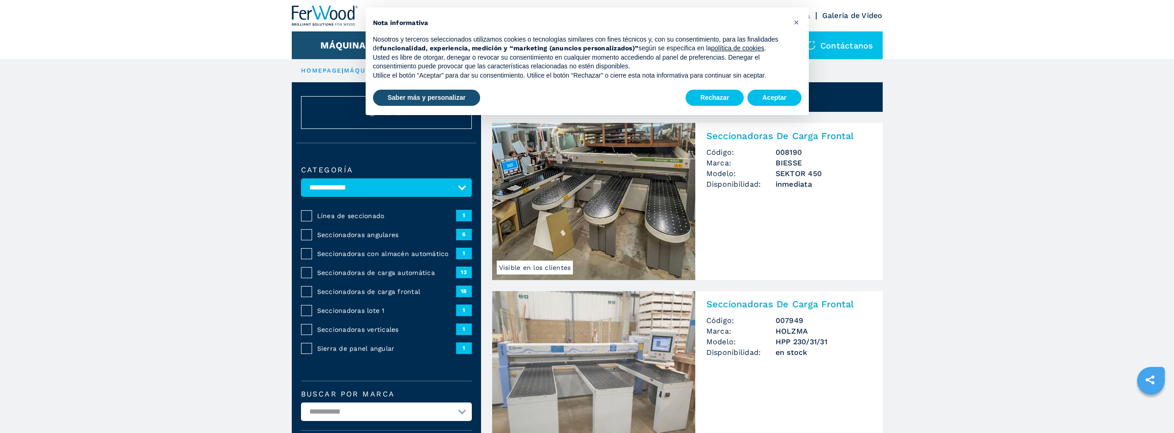 This screenshot has height=433, width=1174. I want to click on p: Usted es libre de otorgar, denegar o revocar su consentimiento en cualquier momento accediendo al..., so click(580, 62).